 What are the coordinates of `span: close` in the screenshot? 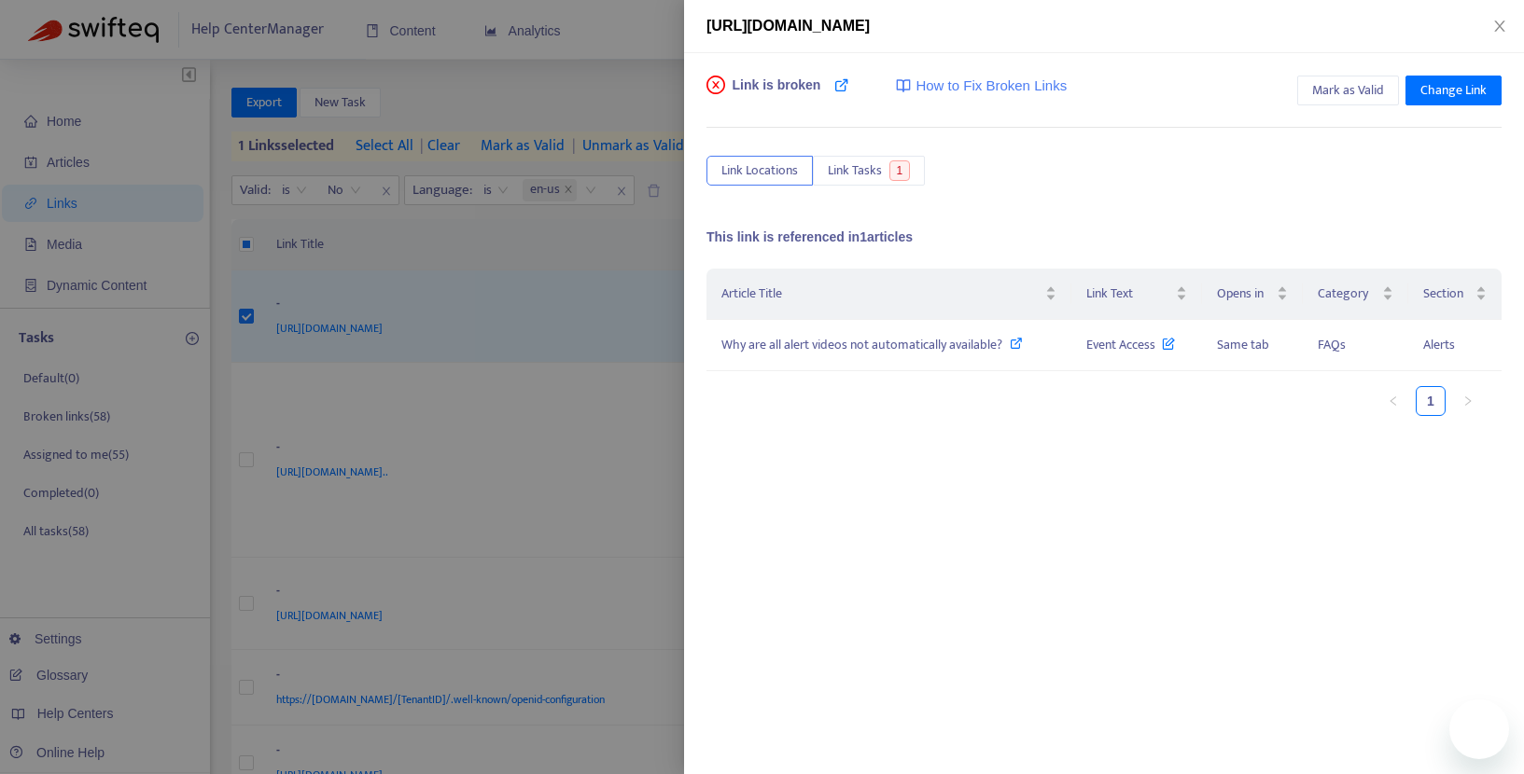 It's located at (1499, 26).